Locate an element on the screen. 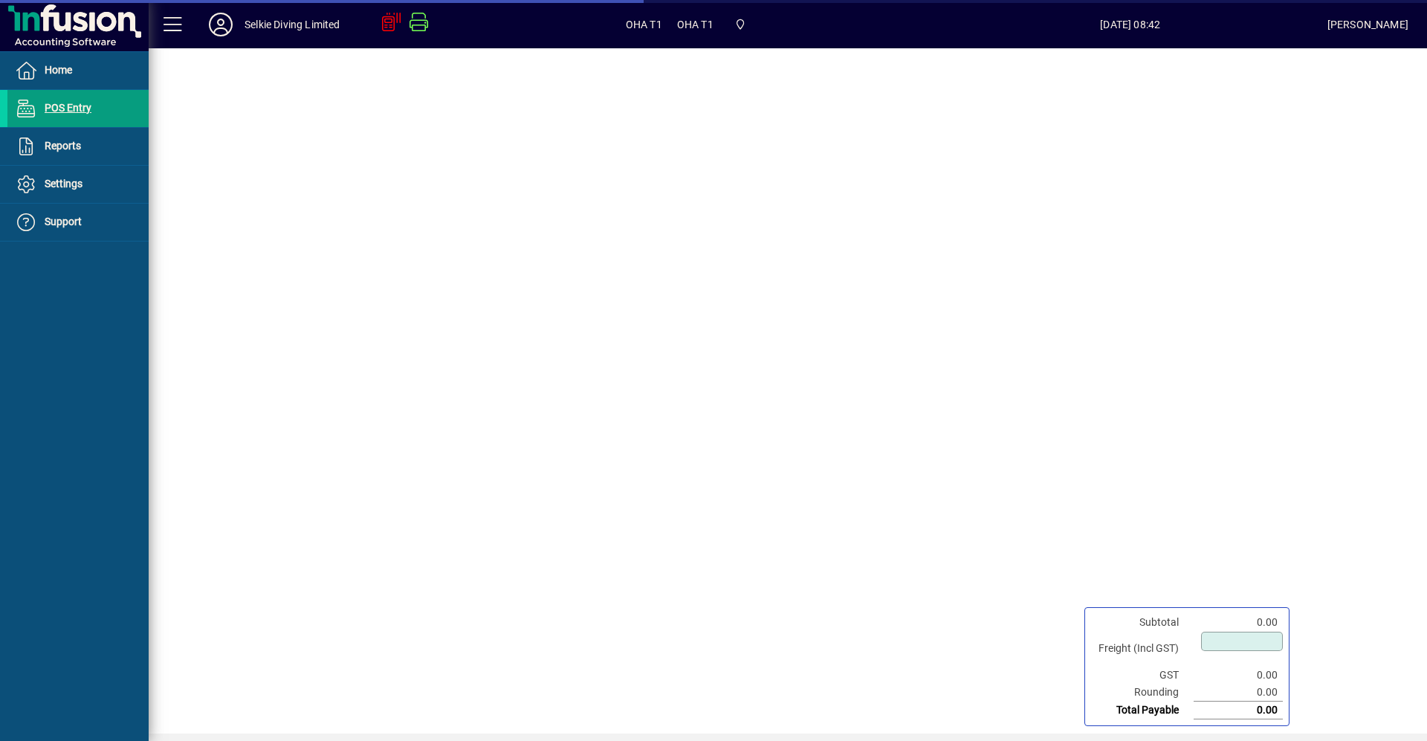 The height and width of the screenshot is (741, 1427). td: GST is located at coordinates (1142, 675).